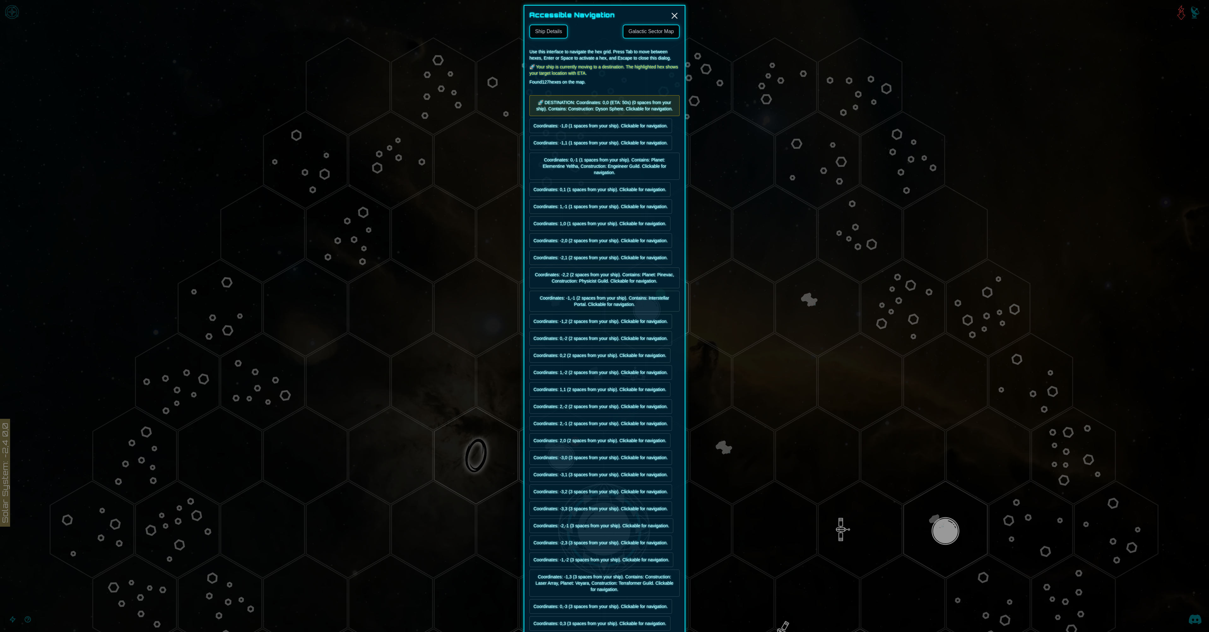 The image size is (1209, 632). I want to click on button: Ship Details, so click(548, 32).